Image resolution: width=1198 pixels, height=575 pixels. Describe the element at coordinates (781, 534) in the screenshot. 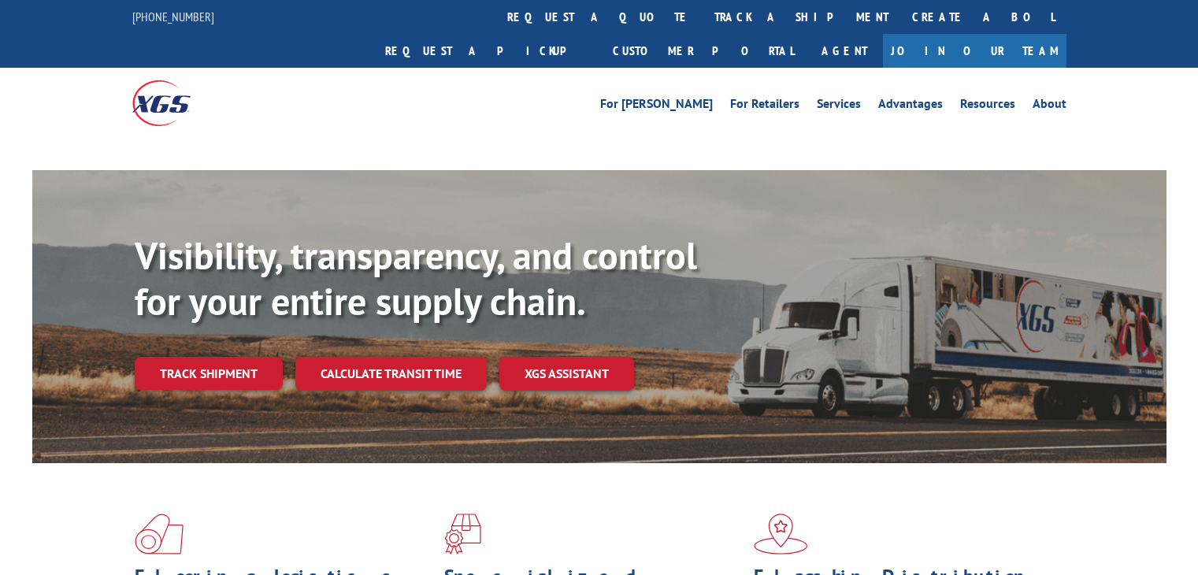

I see `img: xgs-icon-flagship-distribution-model-red` at that location.